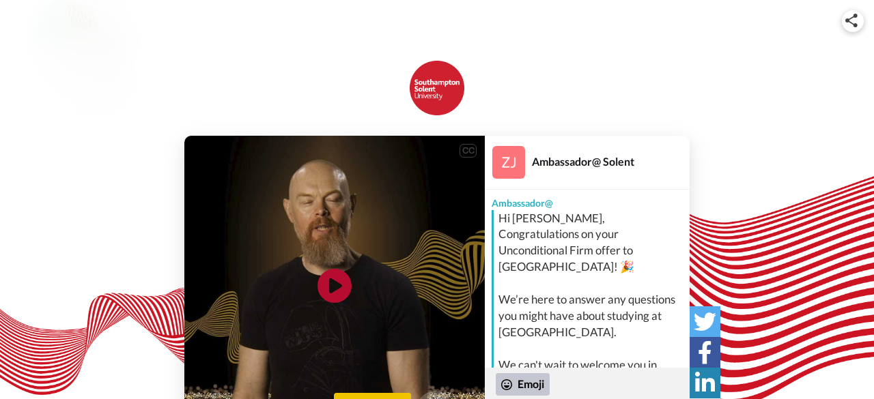 This screenshot has width=874, height=399. What do you see at coordinates (851, 20) in the screenshot?
I see `img: ic_share.svg` at bounding box center [851, 20].